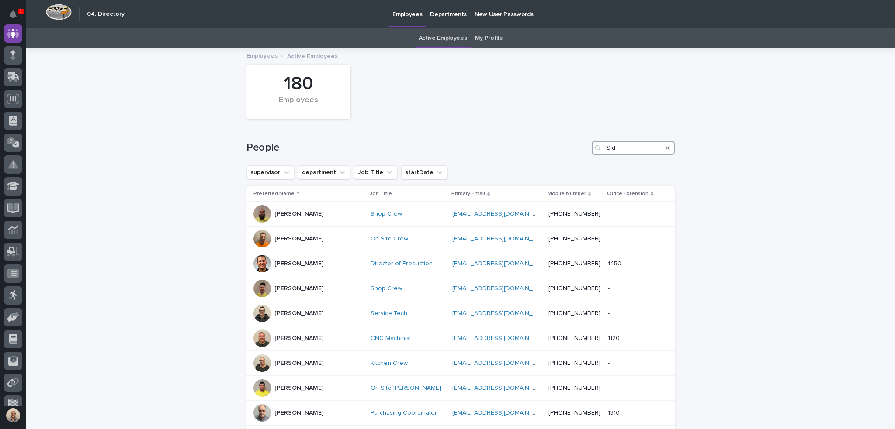 The image size is (895, 429). Describe the element at coordinates (312, 55) in the screenshot. I see `p: Active Employees` at that location.